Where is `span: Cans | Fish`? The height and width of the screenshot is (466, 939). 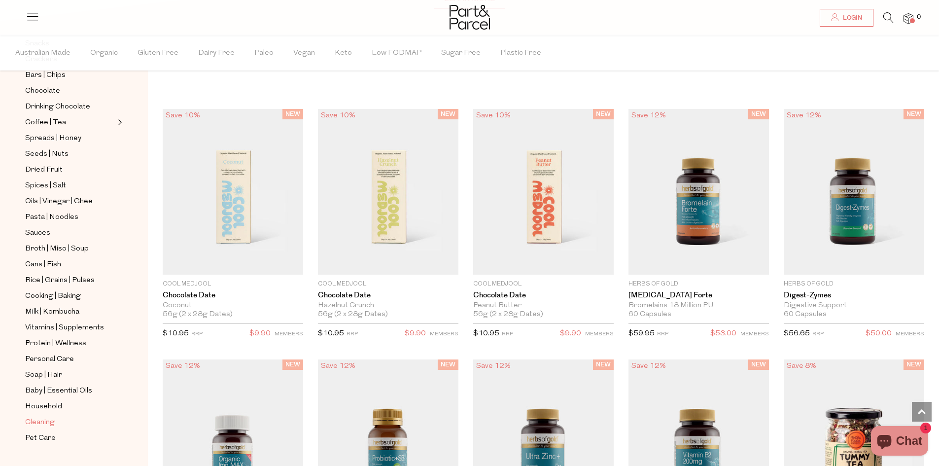 span: Cans | Fish is located at coordinates (43, 265).